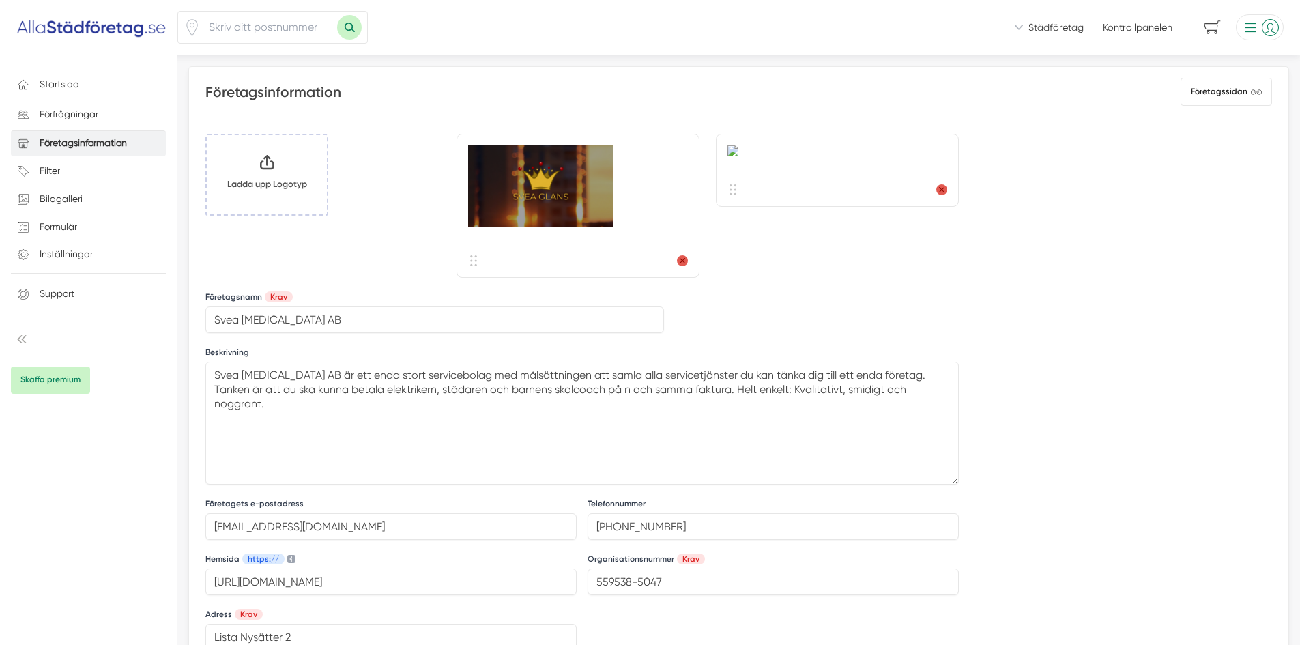  Describe the element at coordinates (88, 227) in the screenshot. I see `div: Formulär` at that location.